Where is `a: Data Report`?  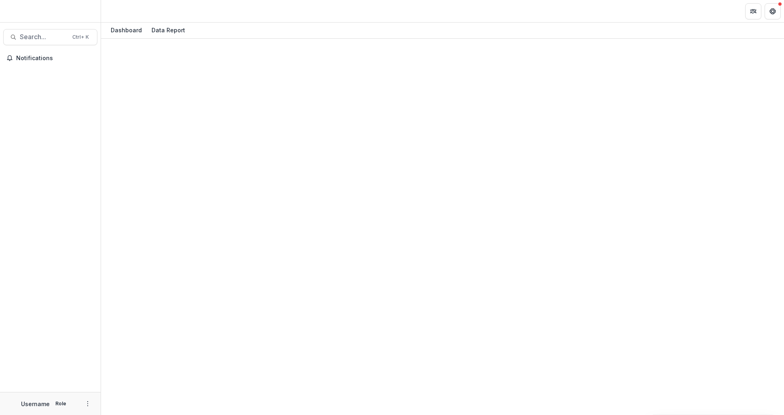 a: Data Report is located at coordinates (168, 30).